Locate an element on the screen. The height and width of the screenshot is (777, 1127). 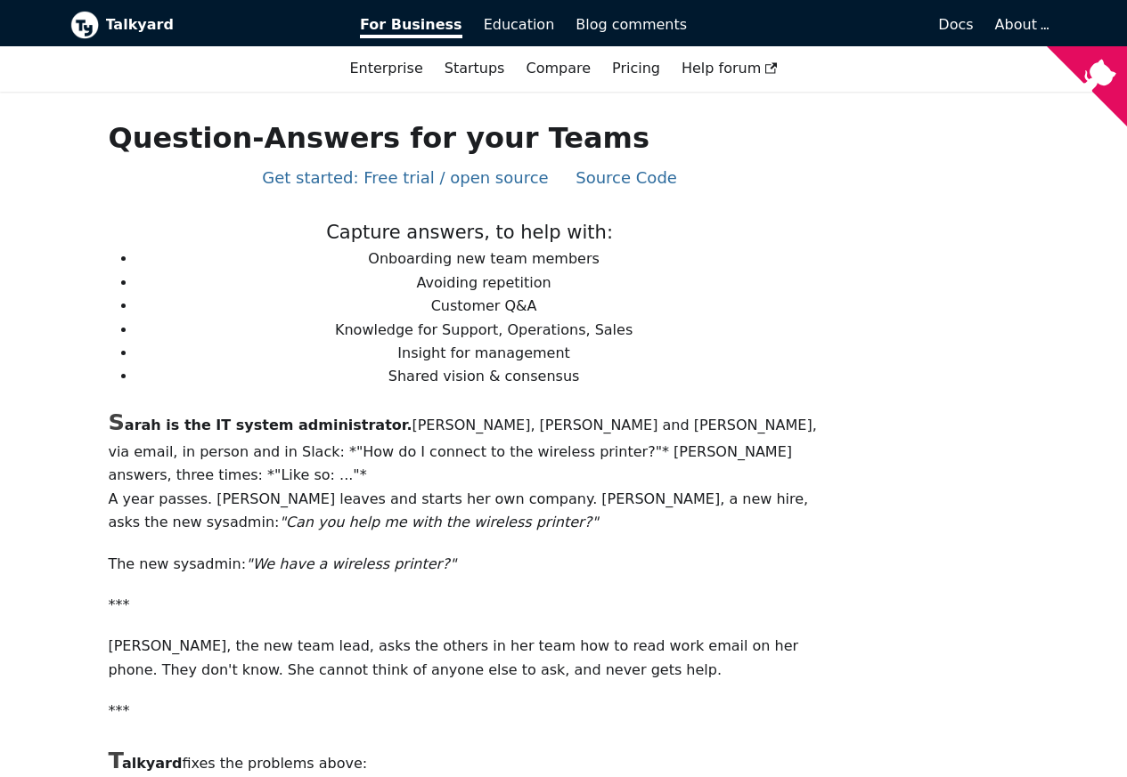
p: Capture answers, to help with: is located at coordinates (468, 232).